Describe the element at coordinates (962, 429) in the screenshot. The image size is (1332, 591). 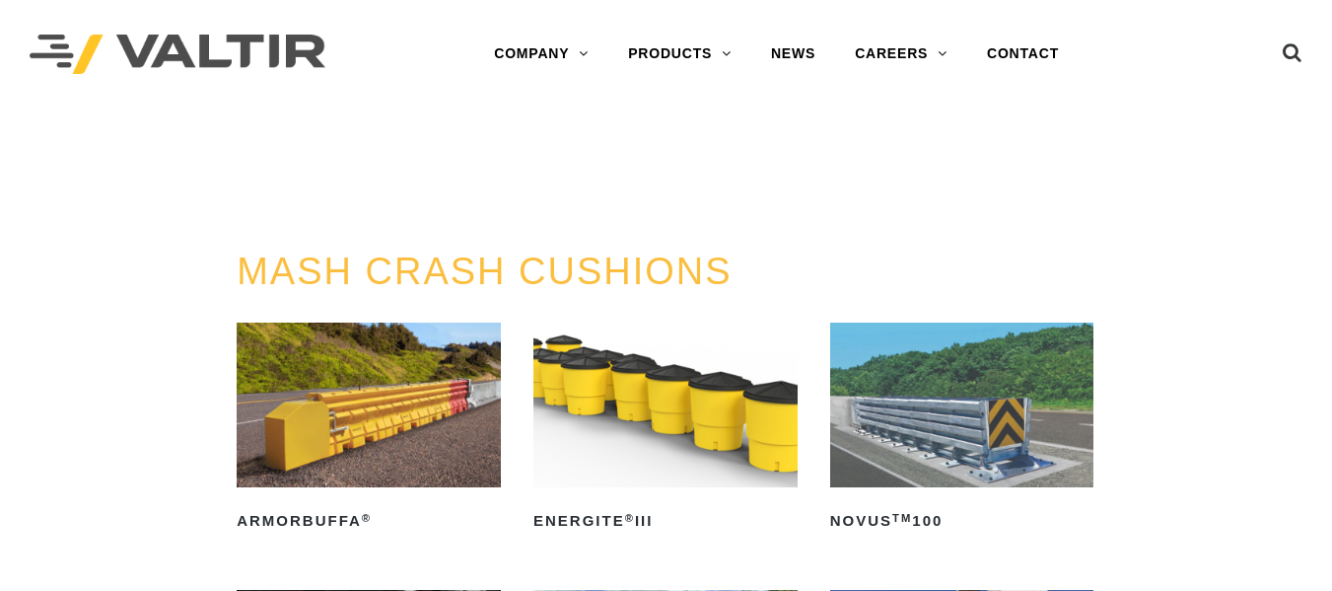
I see `a: NOVUSTM100` at that location.